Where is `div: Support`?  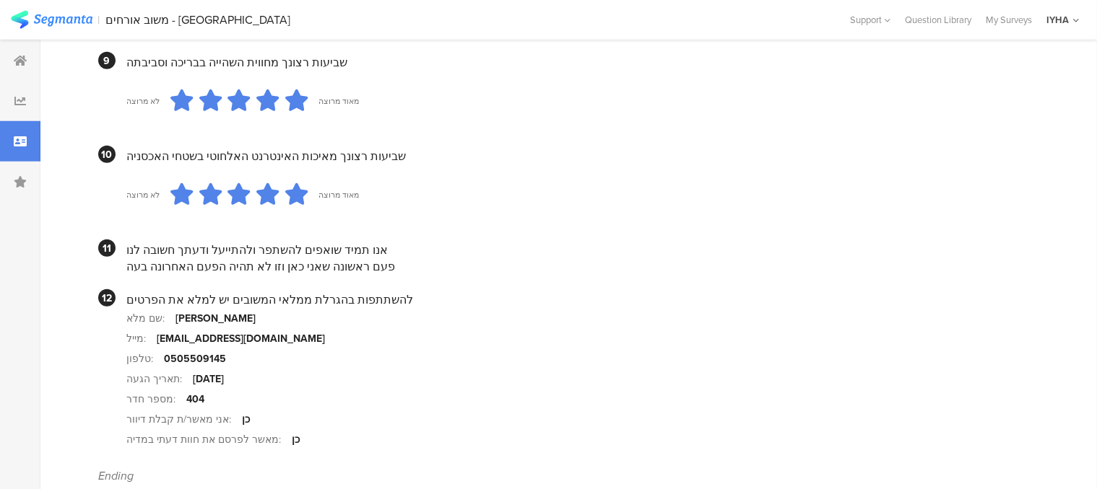
div: Support is located at coordinates (870, 19).